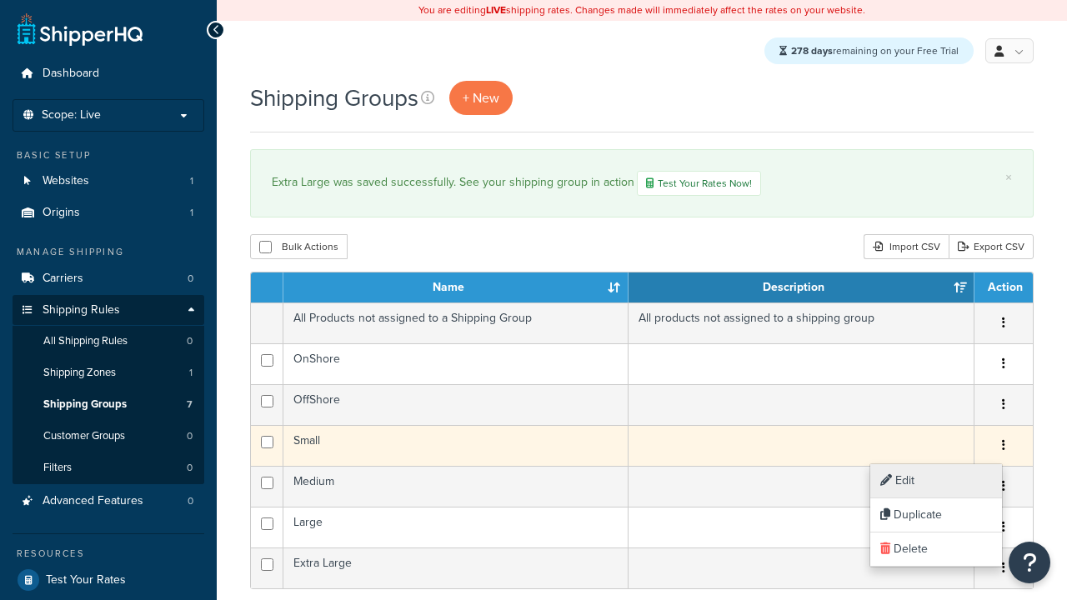  I want to click on td: All products not assigned to a shipping group, so click(801, 323).